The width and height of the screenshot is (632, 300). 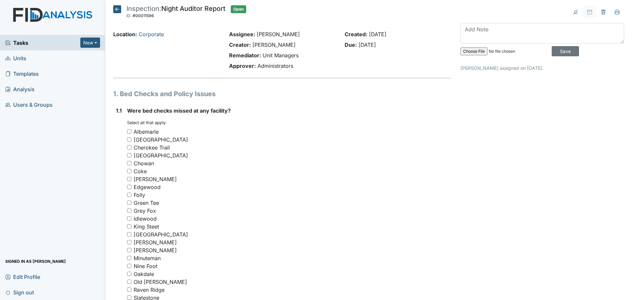 I want to click on div: Albemarle, so click(x=146, y=132).